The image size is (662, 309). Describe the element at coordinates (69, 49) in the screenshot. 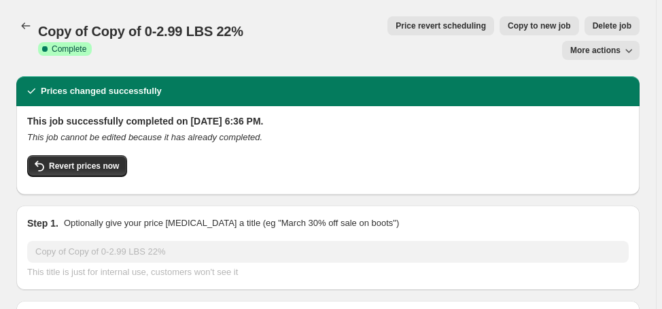

I see `span: Complete` at that location.